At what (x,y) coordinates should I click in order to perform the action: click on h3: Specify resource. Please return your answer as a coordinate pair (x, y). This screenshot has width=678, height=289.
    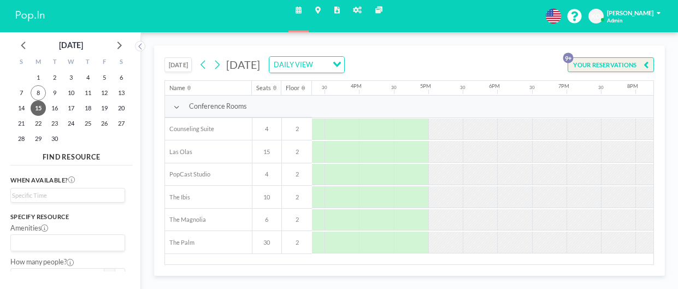
    Looking at the image, I should click on (68, 217).